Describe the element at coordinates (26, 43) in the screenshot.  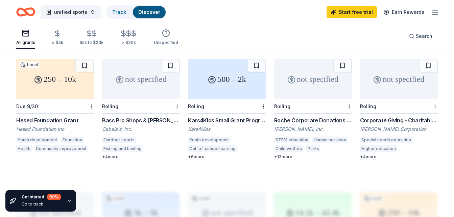
I see `div: All grants` at that location.